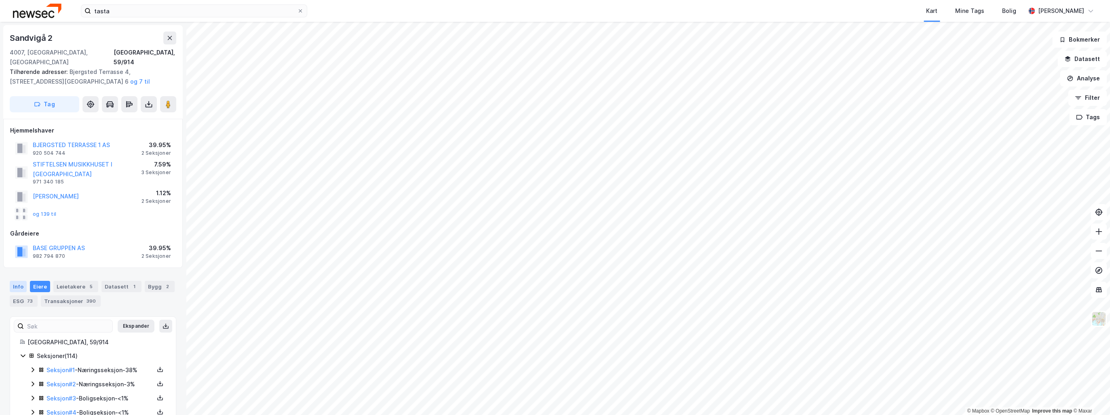  Describe the element at coordinates (48, 182) in the screenshot. I see `div: 971 340 185` at that location.